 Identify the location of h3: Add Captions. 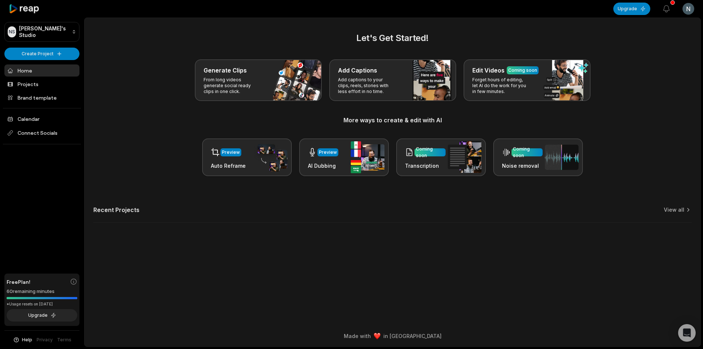
(357, 70).